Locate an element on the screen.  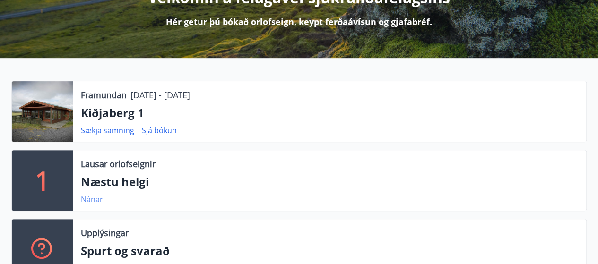
p: Næstu helgi is located at coordinates (330, 182).